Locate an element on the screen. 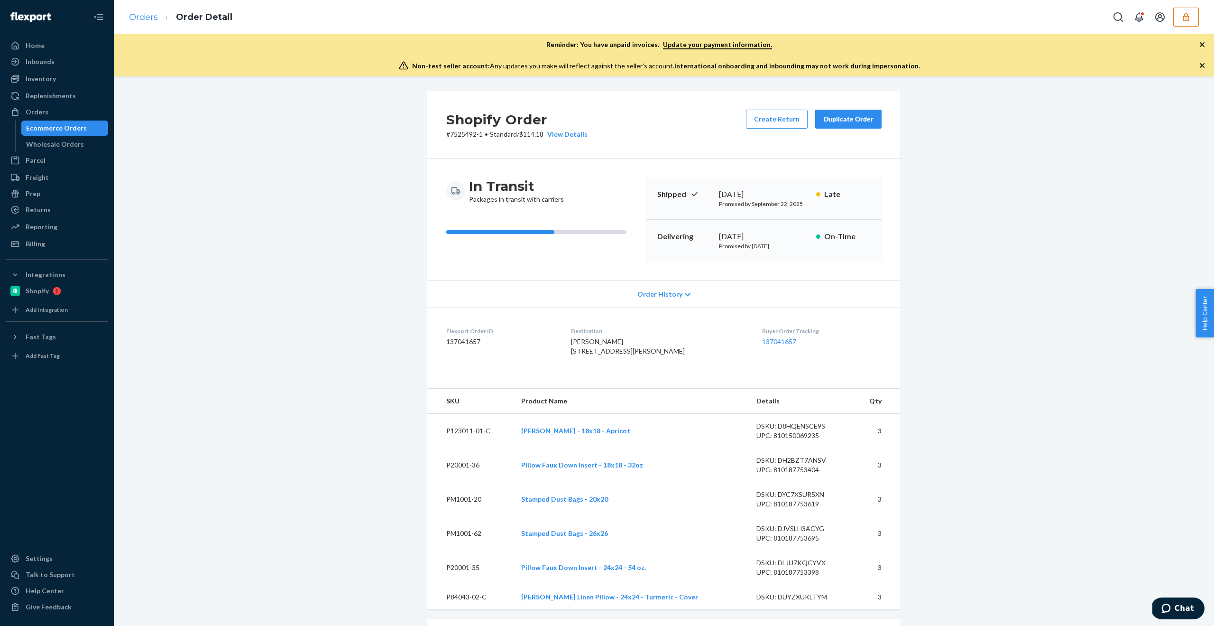 This screenshot has width=1214, height=626. button: Close Navigation is located at coordinates (99, 17).